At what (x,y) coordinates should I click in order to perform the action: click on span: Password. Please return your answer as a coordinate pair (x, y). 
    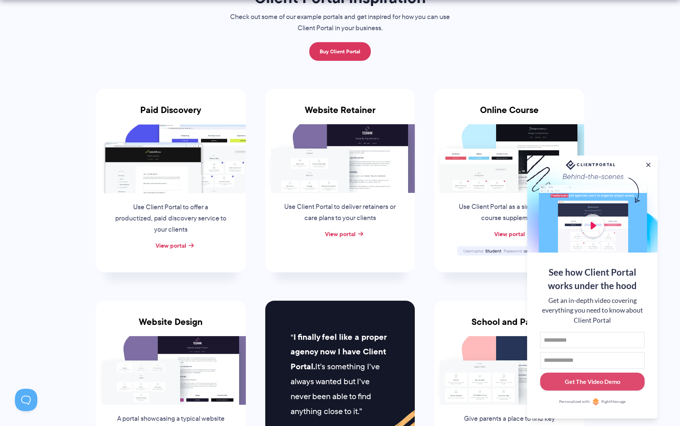
    Looking at the image, I should click on (513, 251).